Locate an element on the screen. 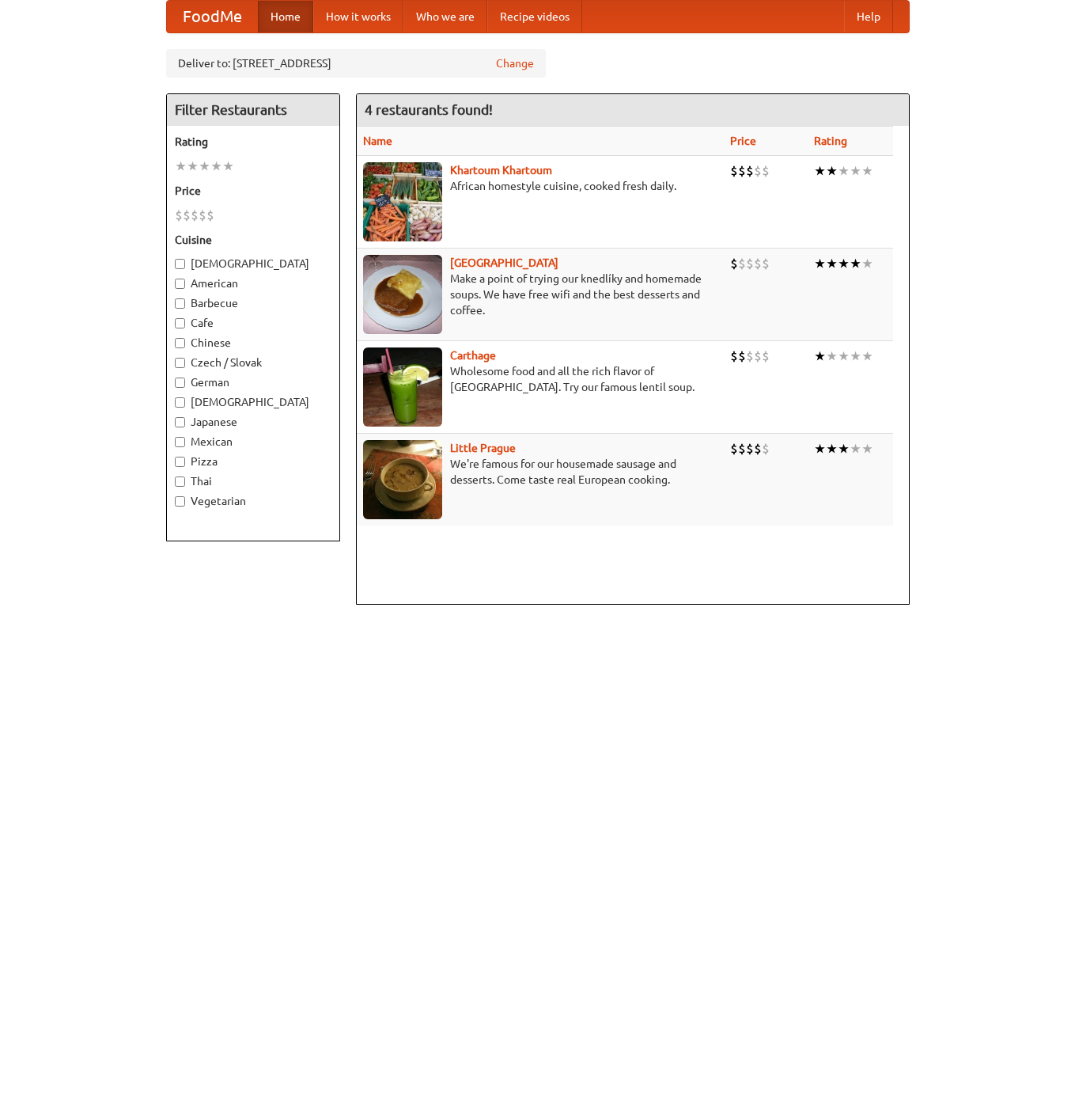  label: Vegetarian is located at coordinates (253, 501).